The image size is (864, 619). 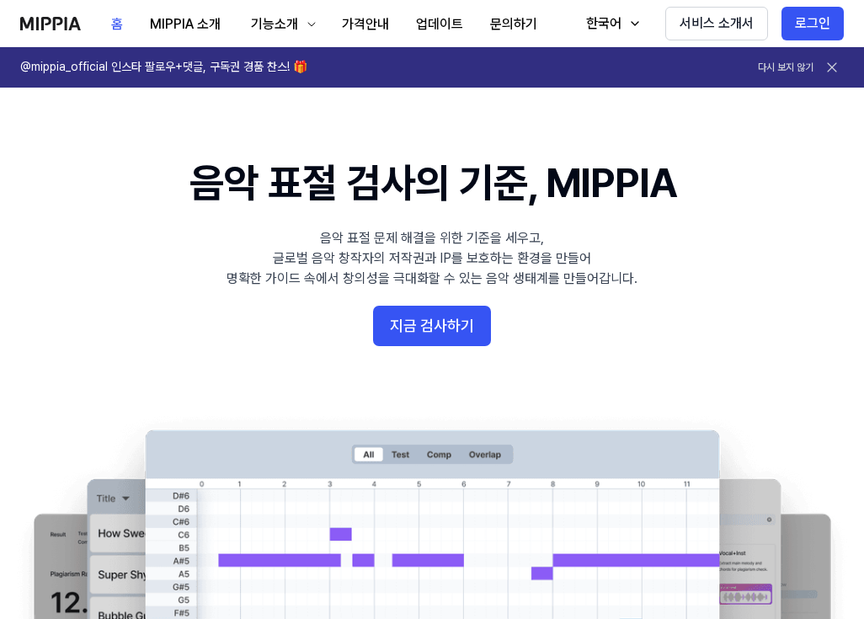 What do you see at coordinates (813, 24) in the screenshot?
I see `button: 로그인` at bounding box center [813, 24].